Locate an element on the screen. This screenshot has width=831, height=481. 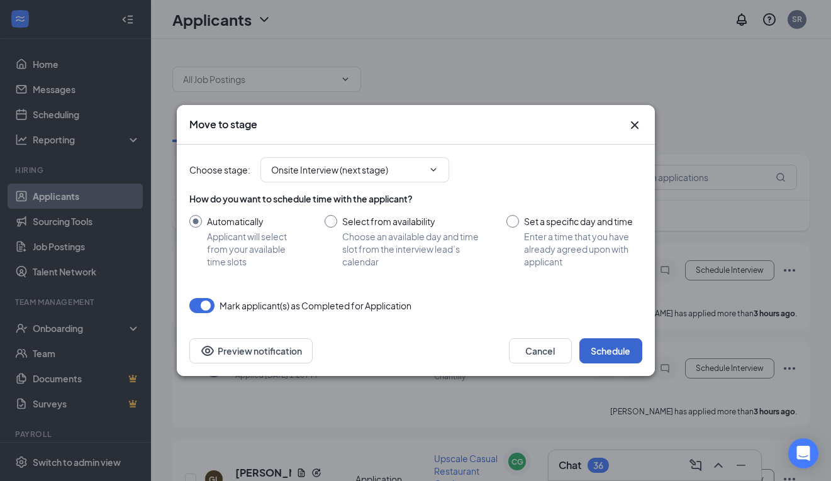
button: Close is located at coordinates (634, 125).